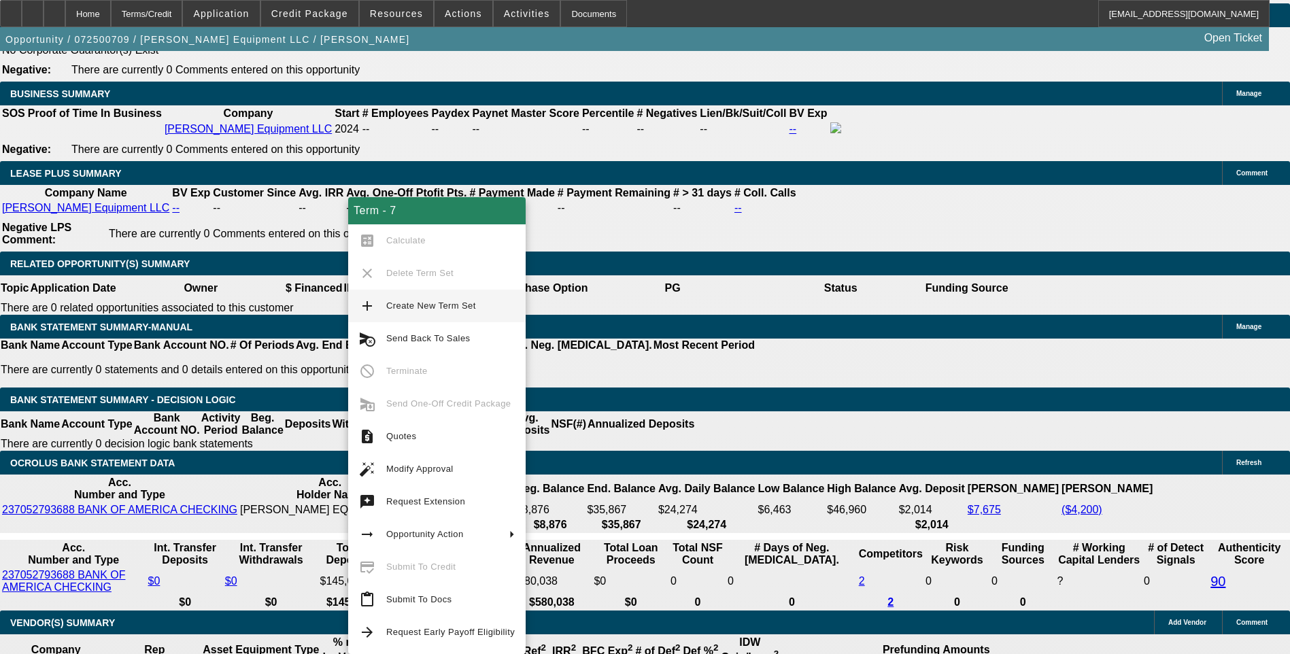 The width and height of the screenshot is (1290, 654). Describe the element at coordinates (891, 554) in the screenshot. I see `th: Competitors` at that location.